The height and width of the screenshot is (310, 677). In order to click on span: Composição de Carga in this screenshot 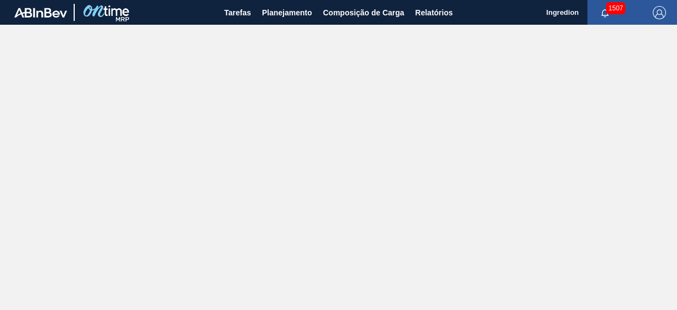, I will do `click(364, 13)`.